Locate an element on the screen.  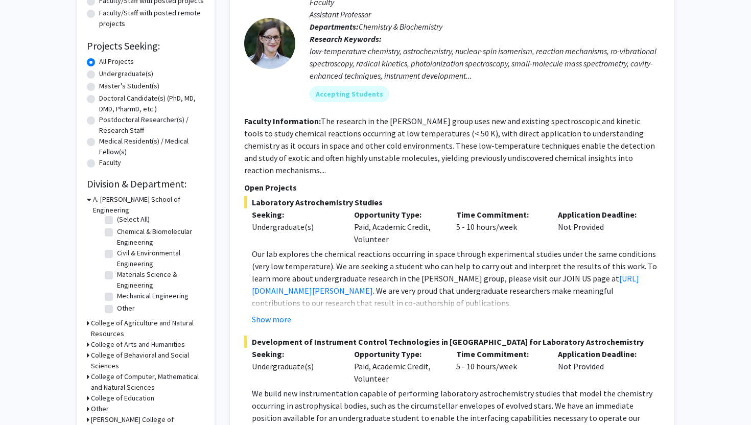
label: Postdoctoral Researcher(s) / Research Staff is located at coordinates (152, 125).